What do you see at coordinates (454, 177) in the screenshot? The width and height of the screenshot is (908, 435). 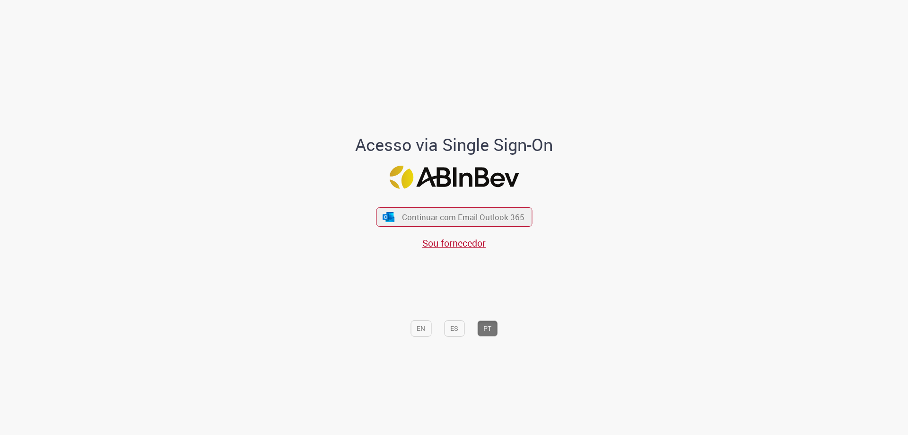 I see `img: Logo ABInBev` at bounding box center [454, 177].